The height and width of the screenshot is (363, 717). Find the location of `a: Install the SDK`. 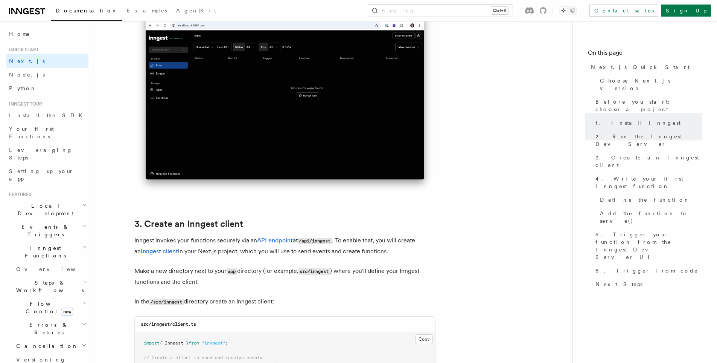

a: Install the SDK is located at coordinates (47, 115).